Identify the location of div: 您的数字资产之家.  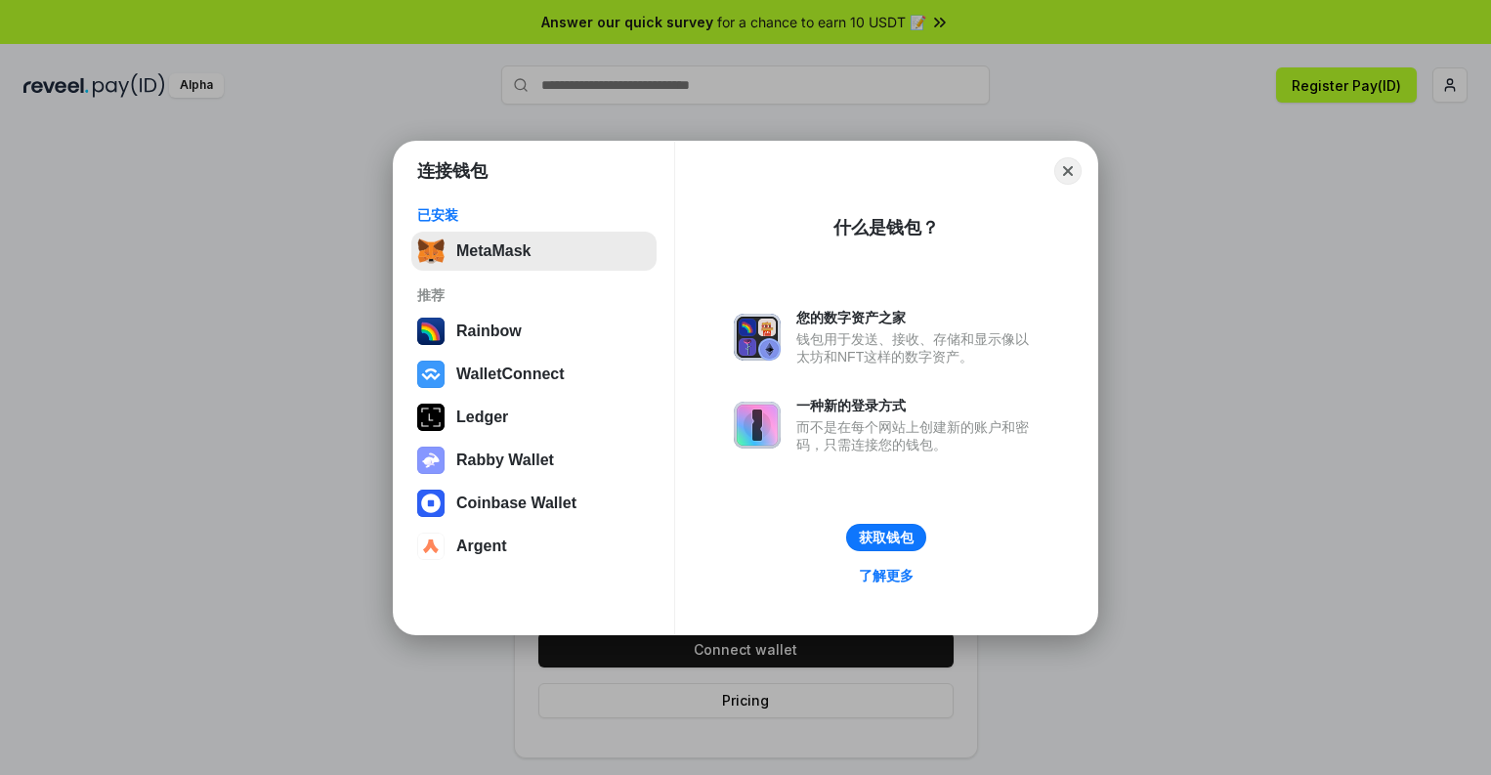
(917, 318).